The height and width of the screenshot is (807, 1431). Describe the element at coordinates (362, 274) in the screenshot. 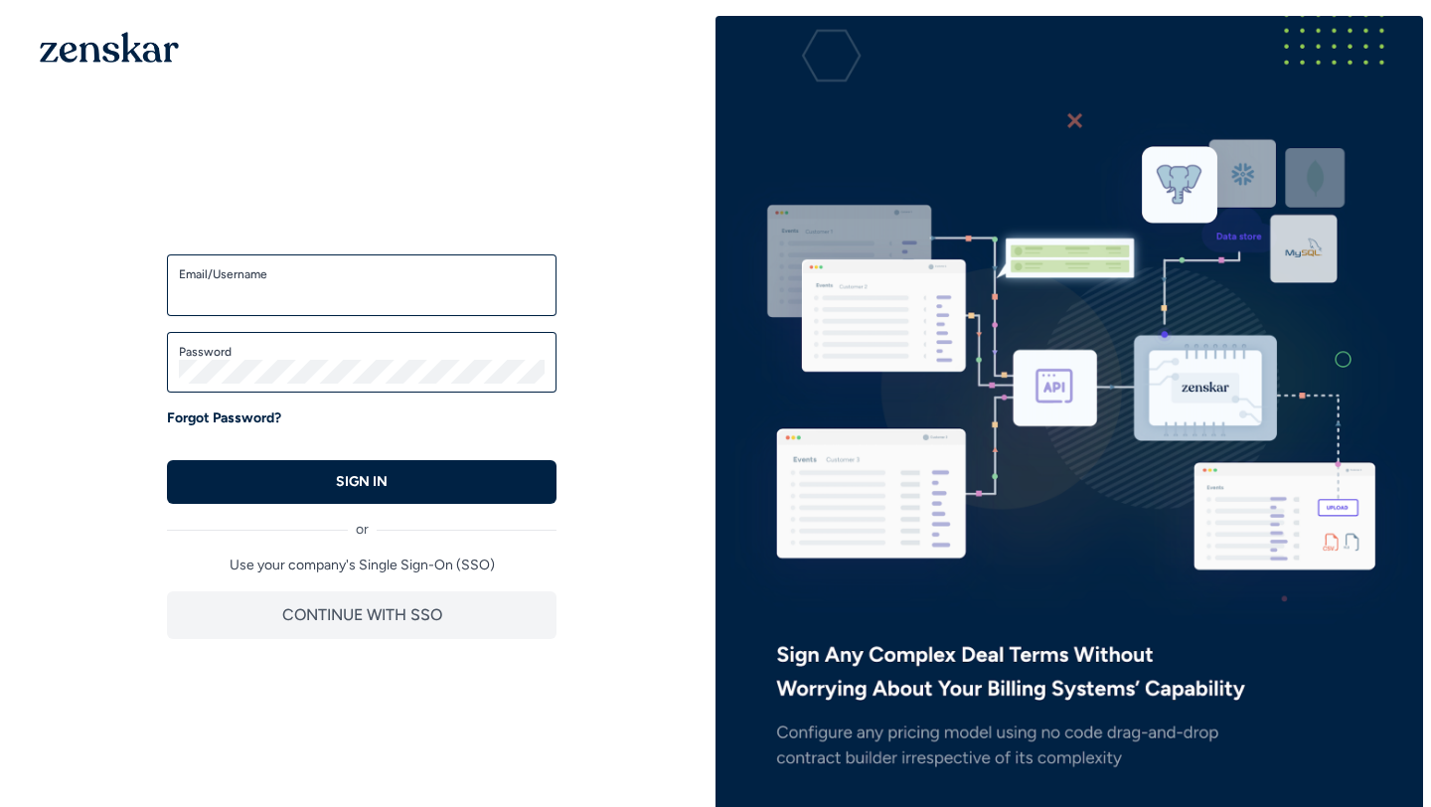

I see `label: Email/Username` at that location.